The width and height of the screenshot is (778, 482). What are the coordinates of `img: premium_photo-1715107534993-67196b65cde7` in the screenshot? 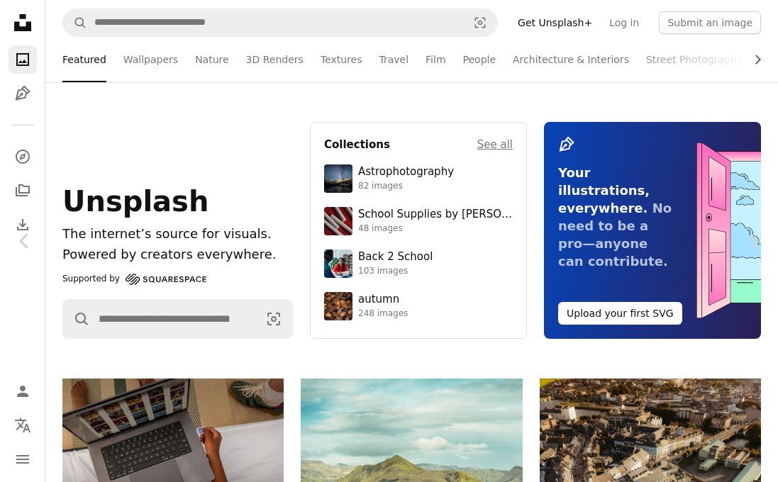 It's located at (338, 221).